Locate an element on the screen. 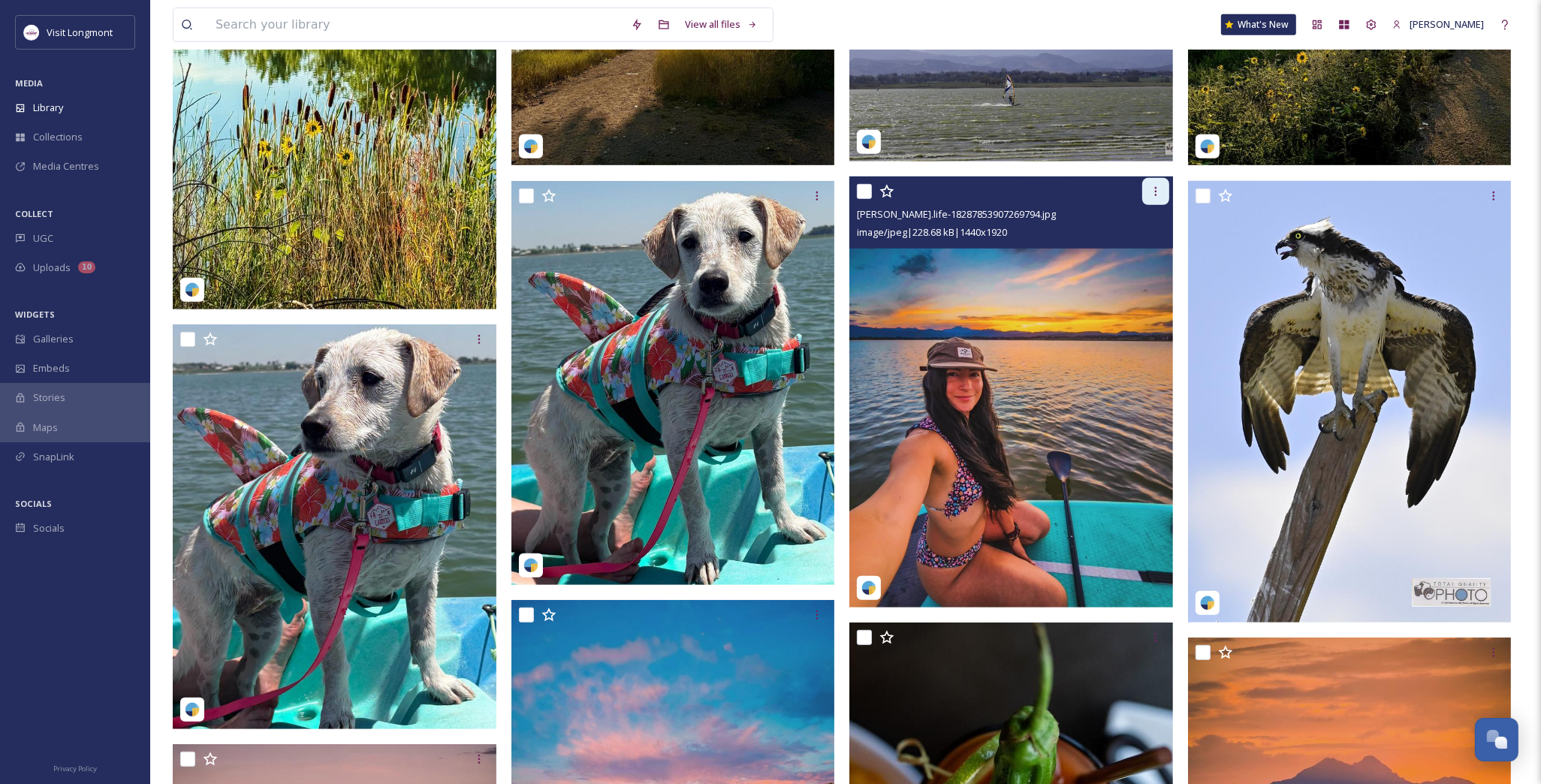 The width and height of the screenshot is (1541, 784). div: What's New is located at coordinates (1259, 25).